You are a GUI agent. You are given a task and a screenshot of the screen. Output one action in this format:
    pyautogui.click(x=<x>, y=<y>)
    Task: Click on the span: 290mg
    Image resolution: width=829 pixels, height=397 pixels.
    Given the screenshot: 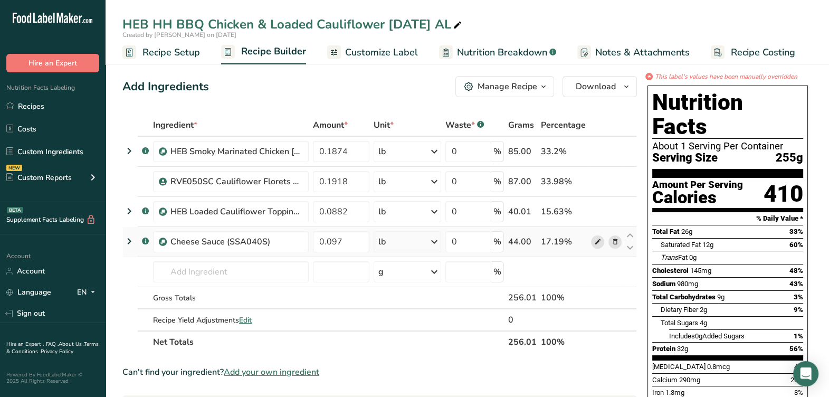 What is the action you would take?
    pyautogui.click(x=689, y=379)
    